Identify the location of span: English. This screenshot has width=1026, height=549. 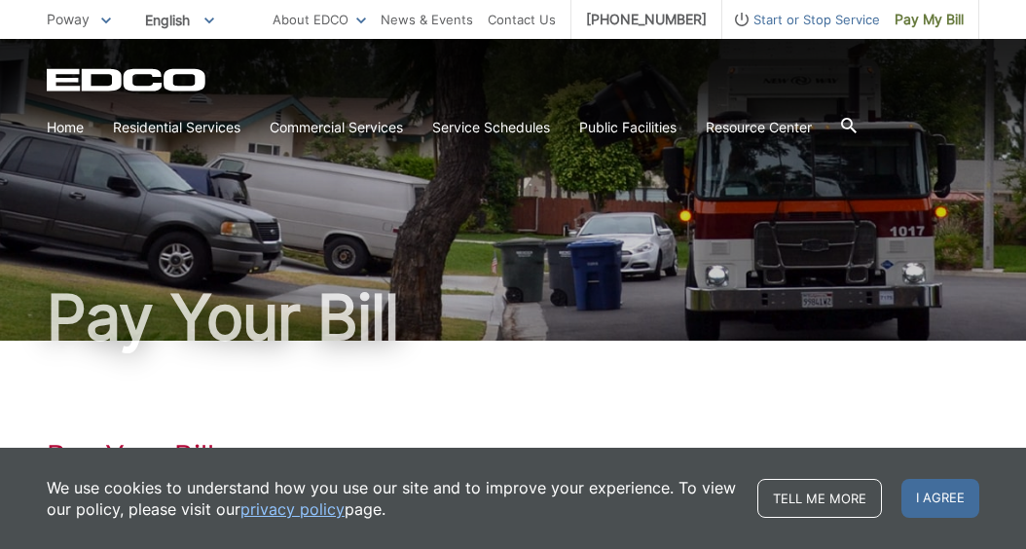
(179, 19).